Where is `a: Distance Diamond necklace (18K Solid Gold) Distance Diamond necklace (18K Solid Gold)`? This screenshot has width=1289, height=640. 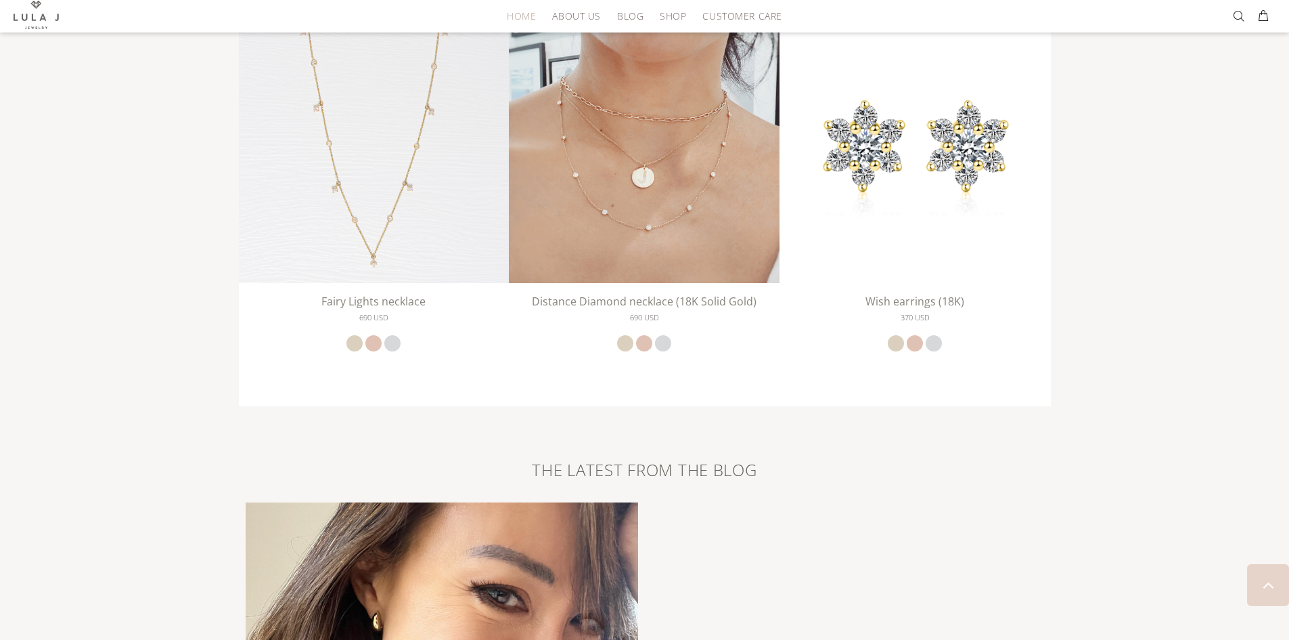 a: Distance Diamond necklace (18K Solid Gold) Distance Diamond necklace (18K Solid Gold) is located at coordinates (644, 147).